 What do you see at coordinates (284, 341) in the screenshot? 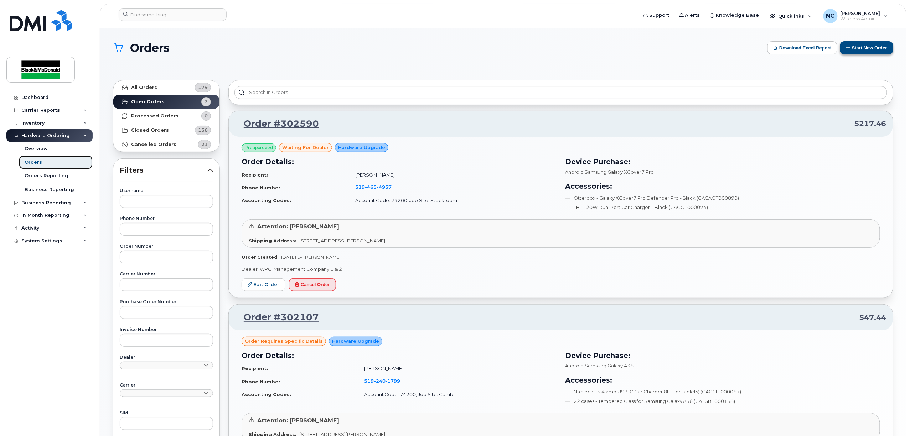
I see `span: Order requires Specific details` at bounding box center [284, 341].